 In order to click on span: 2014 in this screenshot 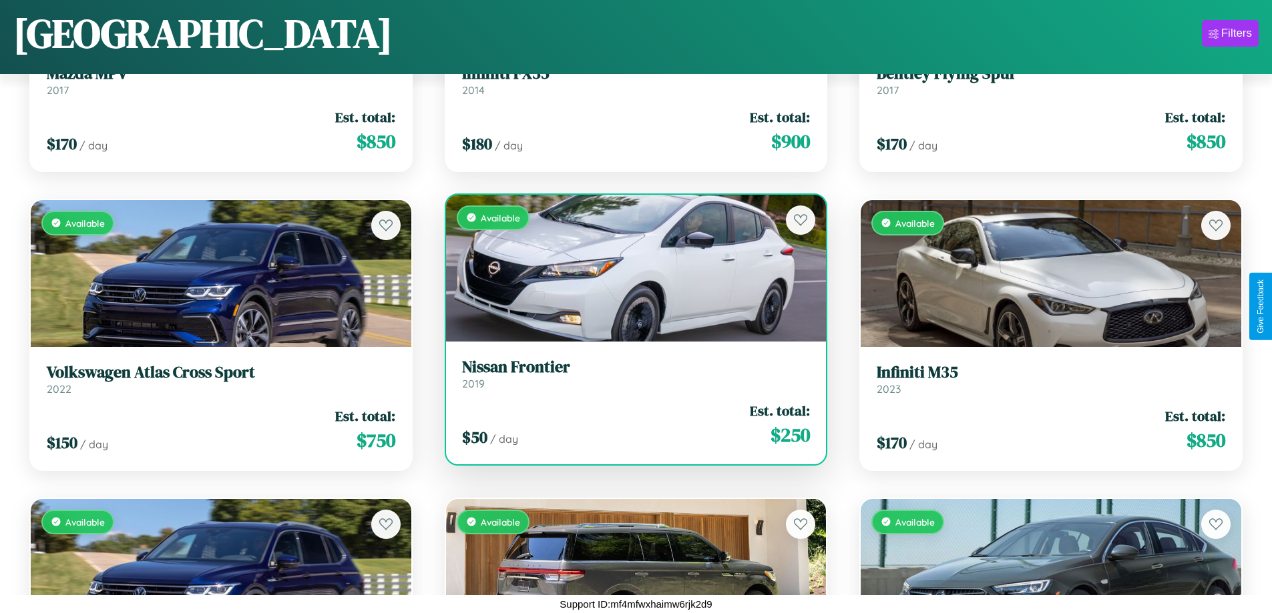, I will do `click(473, 90)`.